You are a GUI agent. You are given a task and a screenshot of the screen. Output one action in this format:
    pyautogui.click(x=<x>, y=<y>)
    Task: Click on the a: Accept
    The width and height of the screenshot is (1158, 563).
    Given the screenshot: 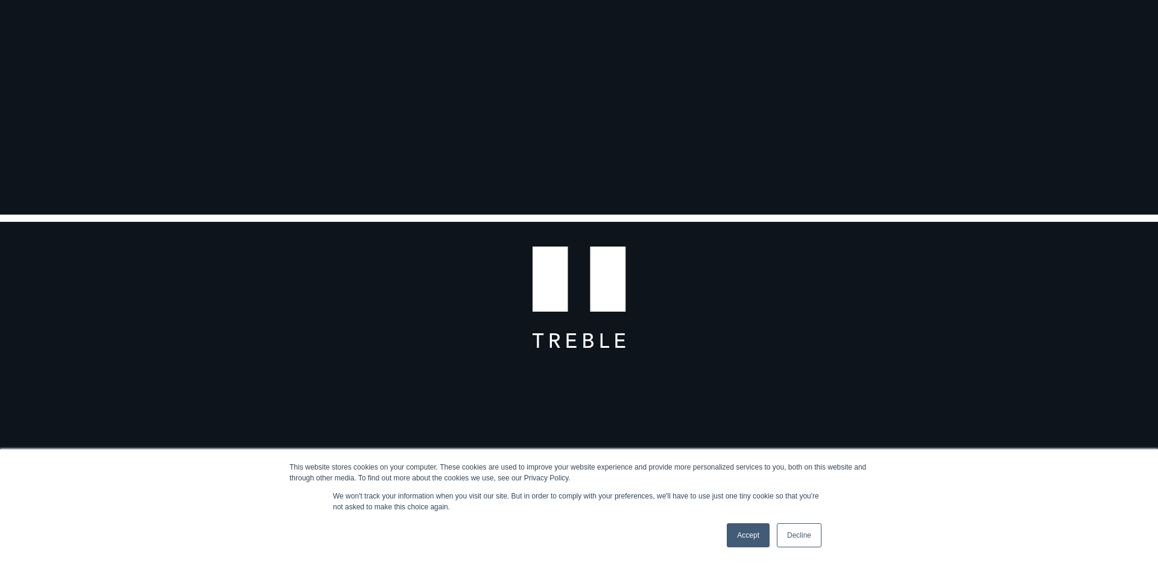 What is the action you would take?
    pyautogui.click(x=748, y=536)
    